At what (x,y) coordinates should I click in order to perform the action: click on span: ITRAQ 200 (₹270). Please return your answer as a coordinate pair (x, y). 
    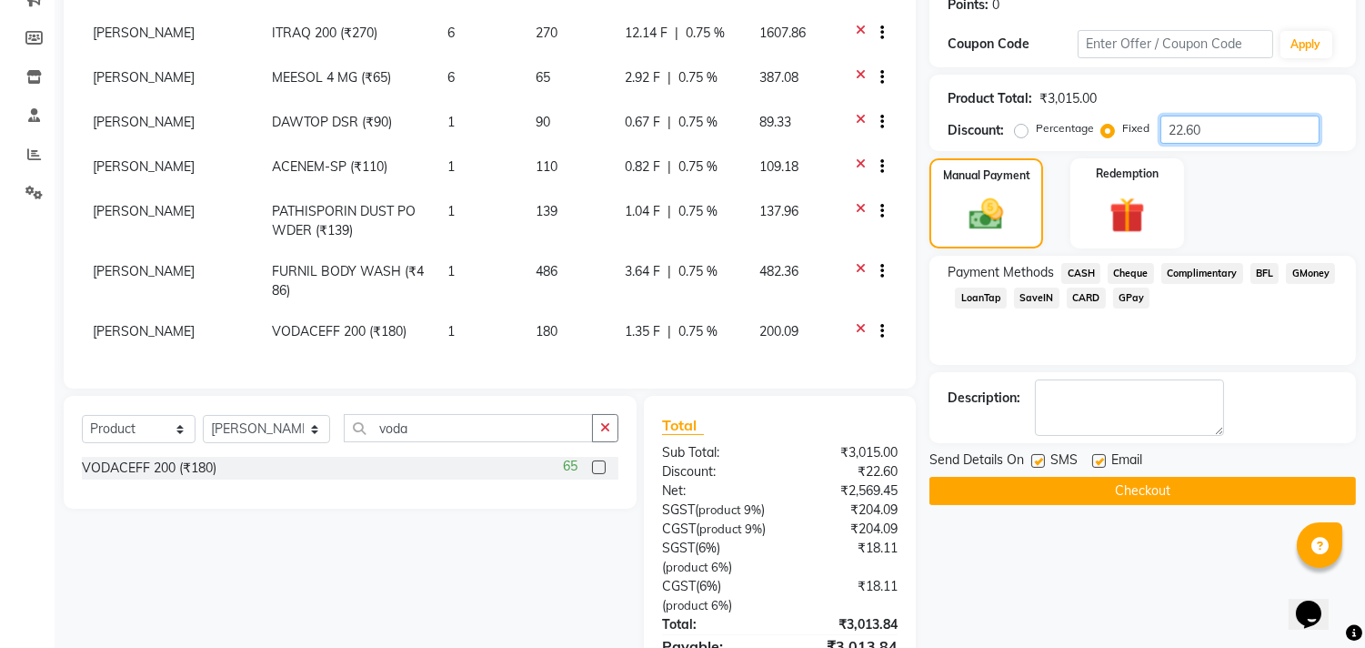
    Looking at the image, I should click on (325, 33).